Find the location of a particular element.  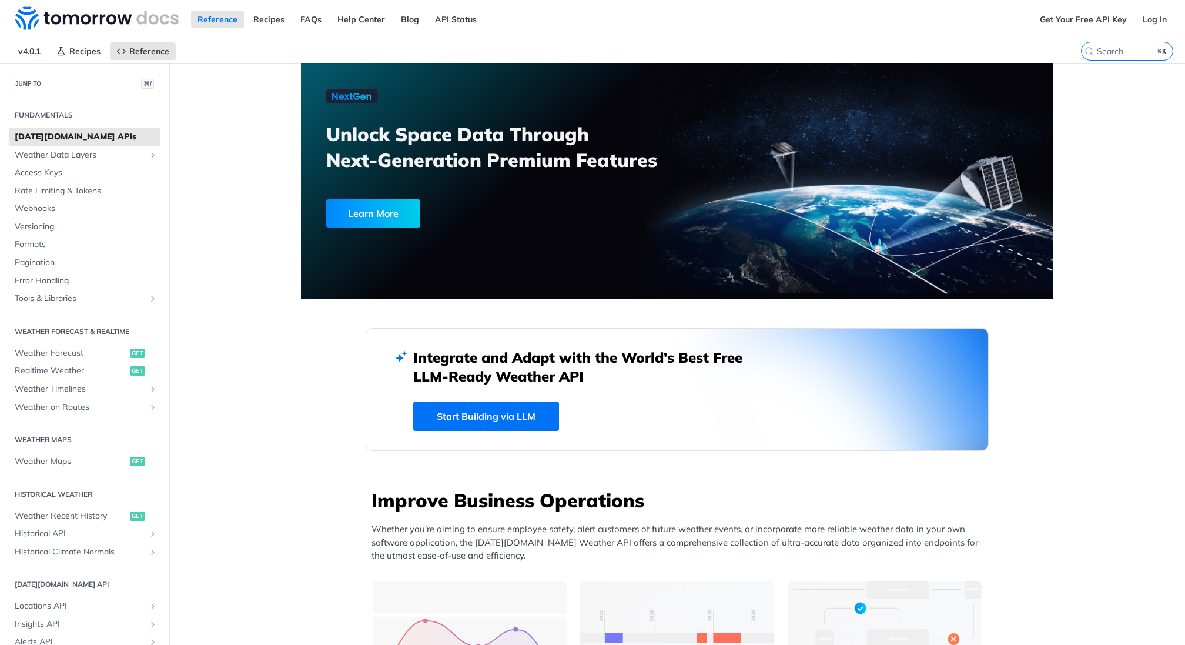

a: Weather Mapsget is located at coordinates (85, 461).